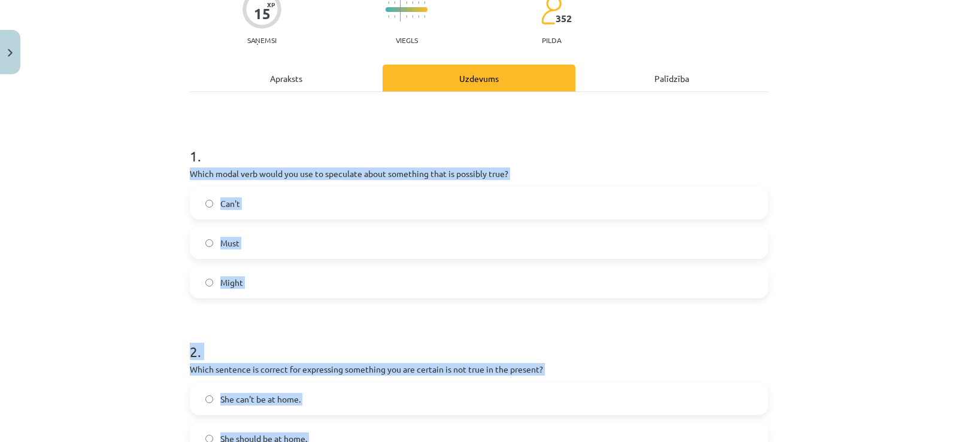  Describe the element at coordinates (479, 174) in the screenshot. I see `p: Which modal verb would you use to speculate about something that is possibly true?` at that location.